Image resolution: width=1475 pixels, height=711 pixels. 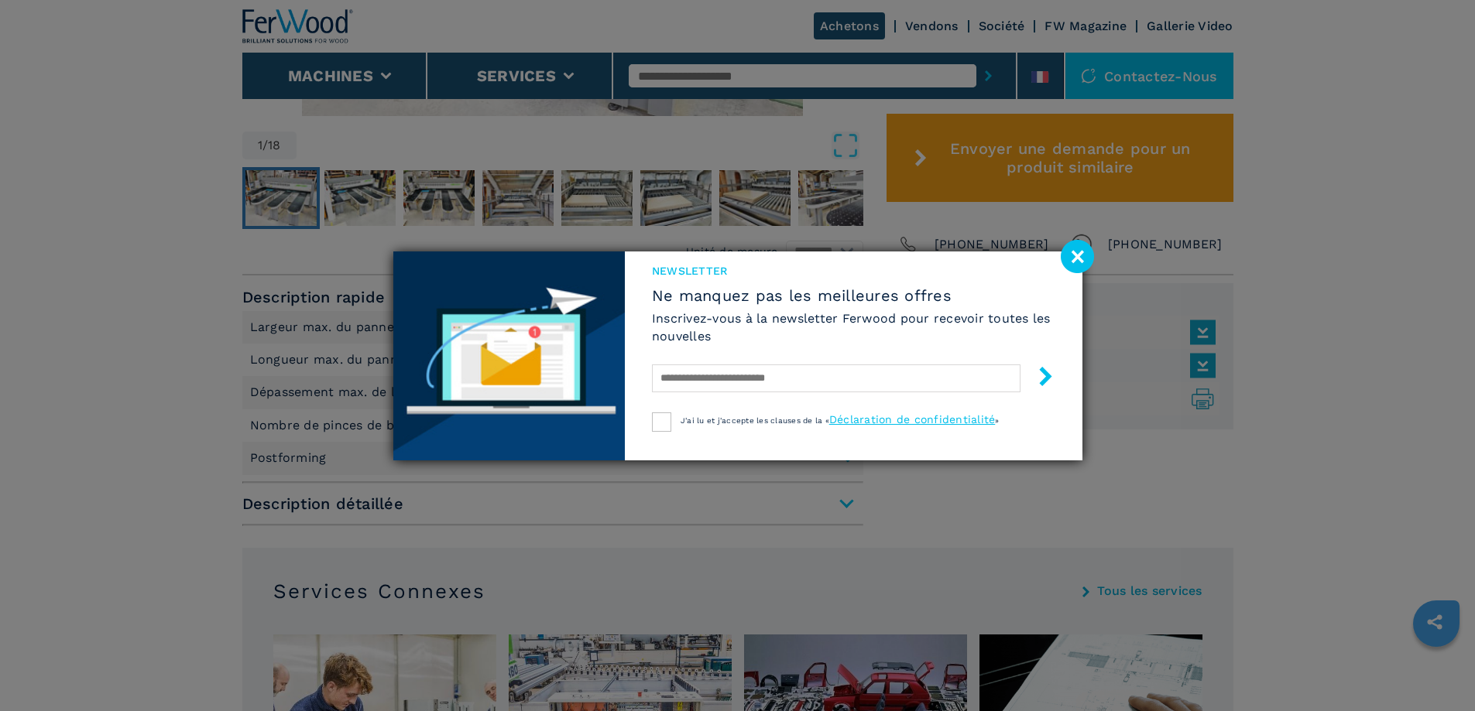 What do you see at coordinates (755, 420) in the screenshot?
I see `span: J'ai lu et j'accepte les clauses de la «` at bounding box center [755, 420].